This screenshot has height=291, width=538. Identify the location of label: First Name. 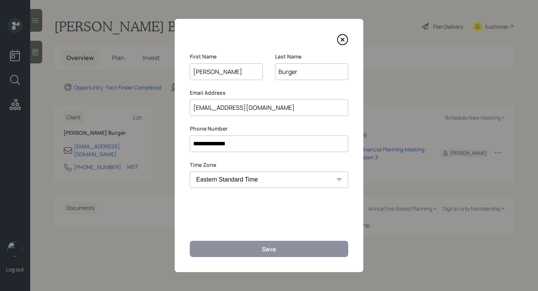
(227, 57).